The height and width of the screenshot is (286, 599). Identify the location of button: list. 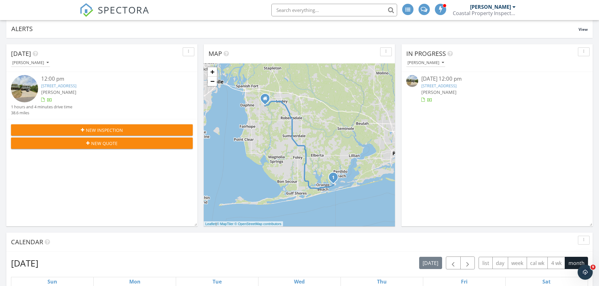
(485, 263).